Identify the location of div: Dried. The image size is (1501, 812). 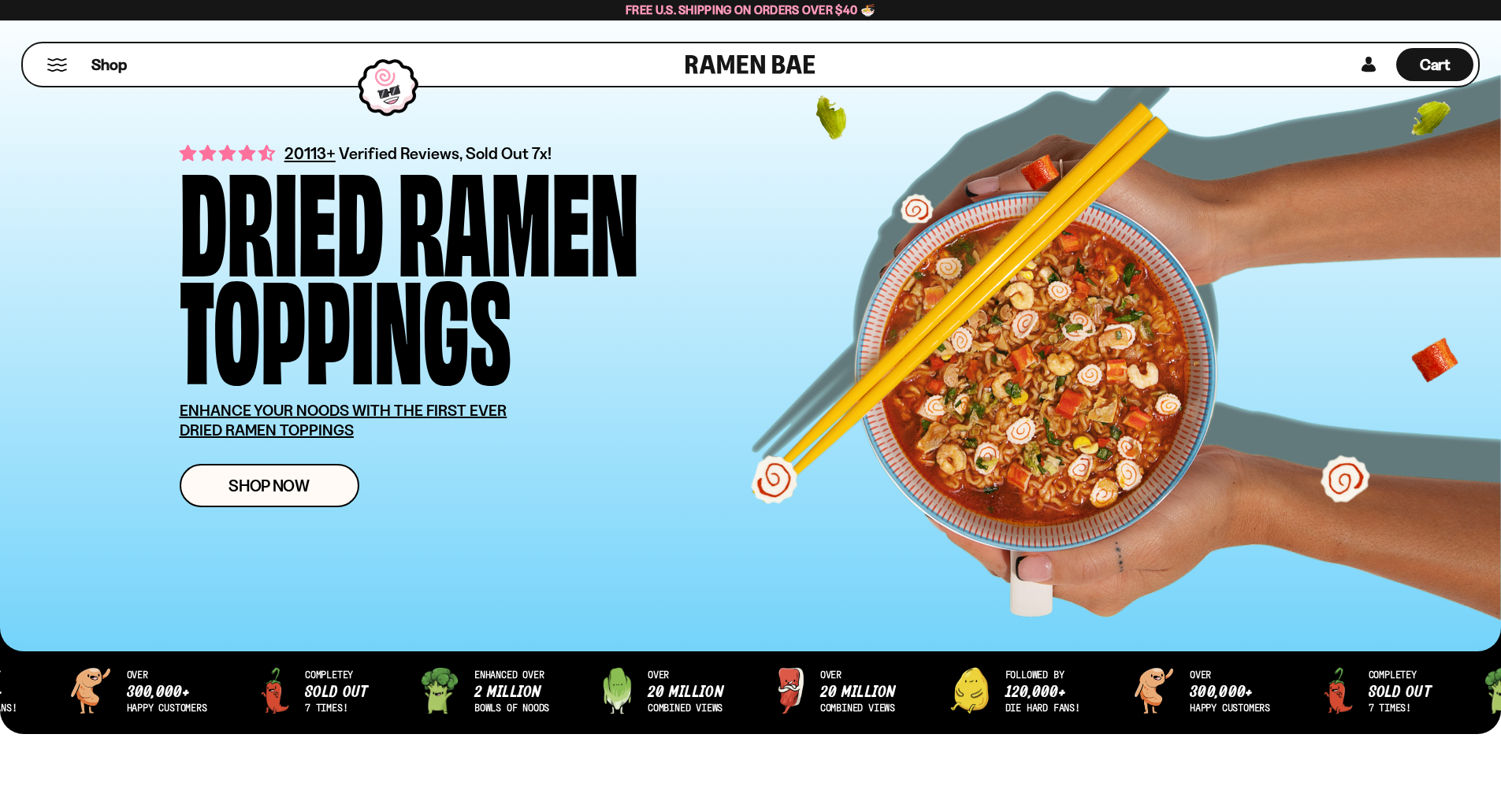
(281, 215).